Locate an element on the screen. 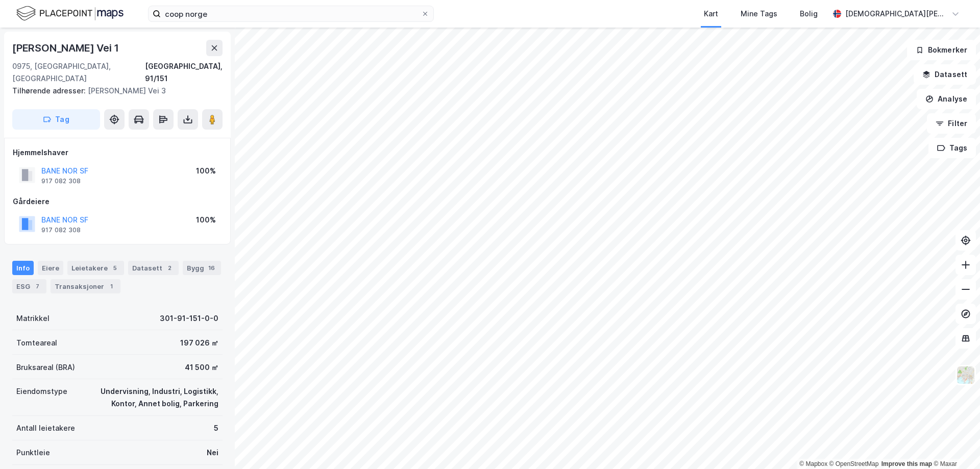 The image size is (980, 469). span: Tilhørende adresser: is located at coordinates (50, 90).